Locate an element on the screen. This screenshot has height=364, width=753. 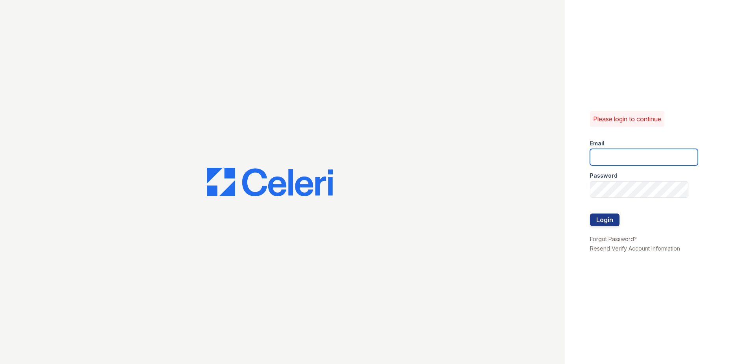
label: Email is located at coordinates (597, 143).